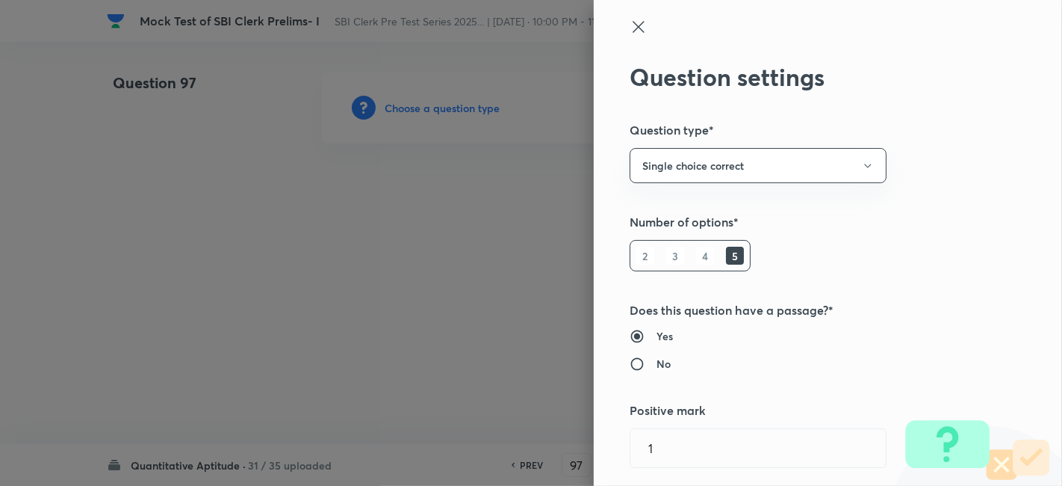  Describe the element at coordinates (803, 130) in the screenshot. I see `h5: Question type*` at that location.